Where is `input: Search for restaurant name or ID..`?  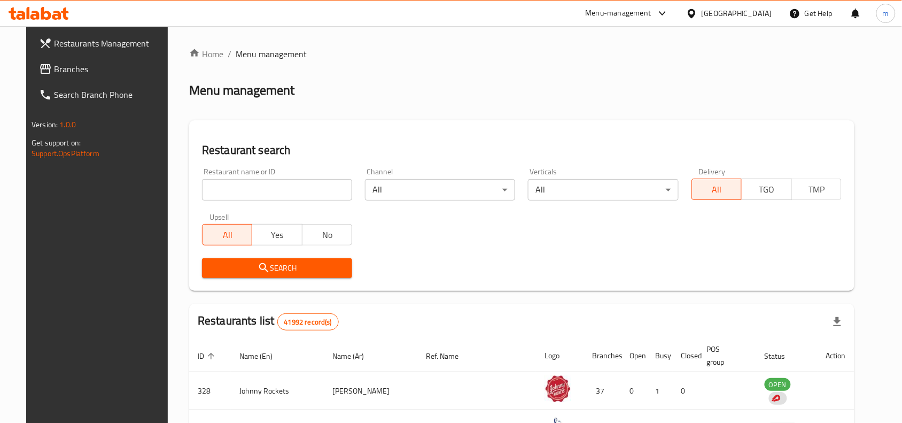
input: Search for restaurant name or ID.. is located at coordinates (277, 190).